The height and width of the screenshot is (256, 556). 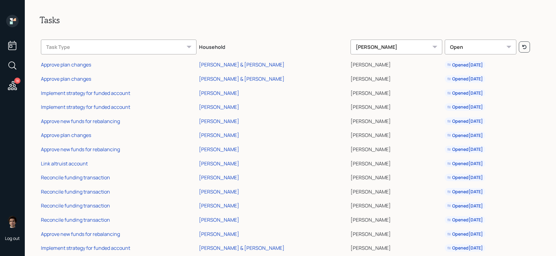 I want to click on th: Household, so click(x=273, y=46).